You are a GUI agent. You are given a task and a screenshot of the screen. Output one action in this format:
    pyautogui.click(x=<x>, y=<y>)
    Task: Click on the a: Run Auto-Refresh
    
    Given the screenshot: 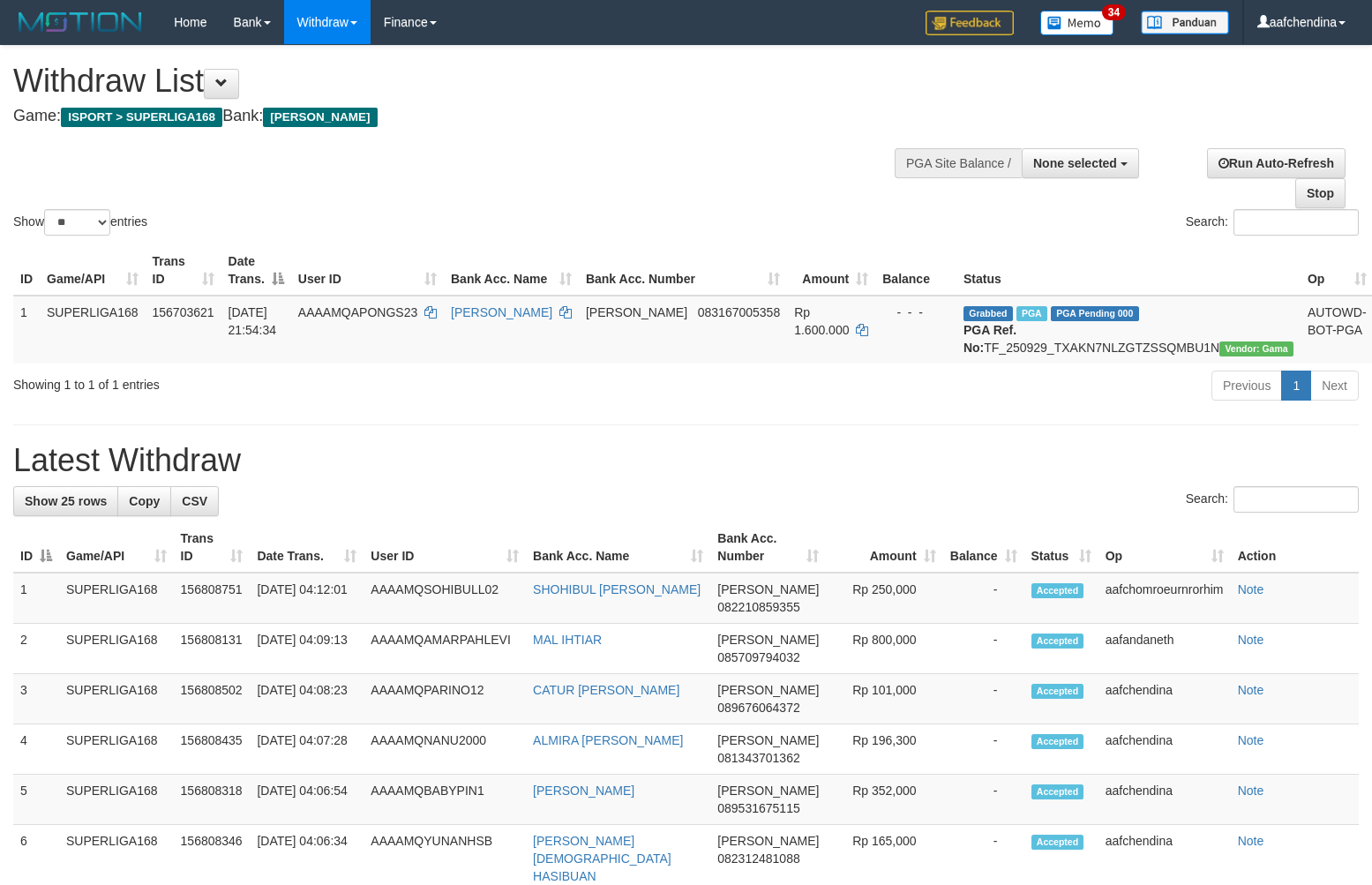 What is the action you would take?
    pyautogui.click(x=1276, y=164)
    